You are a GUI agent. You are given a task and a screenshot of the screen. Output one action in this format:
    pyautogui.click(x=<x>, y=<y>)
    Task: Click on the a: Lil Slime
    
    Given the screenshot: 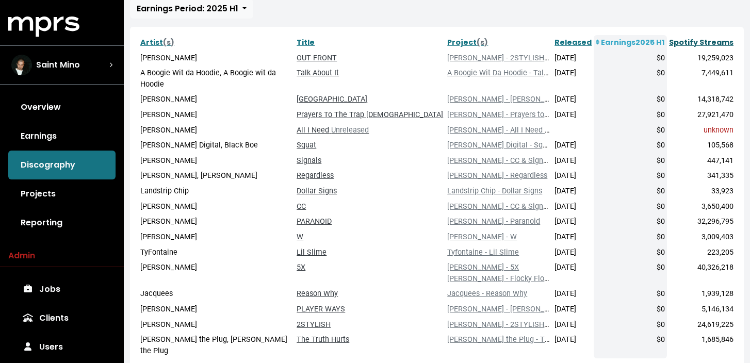 What is the action you would take?
    pyautogui.click(x=312, y=252)
    